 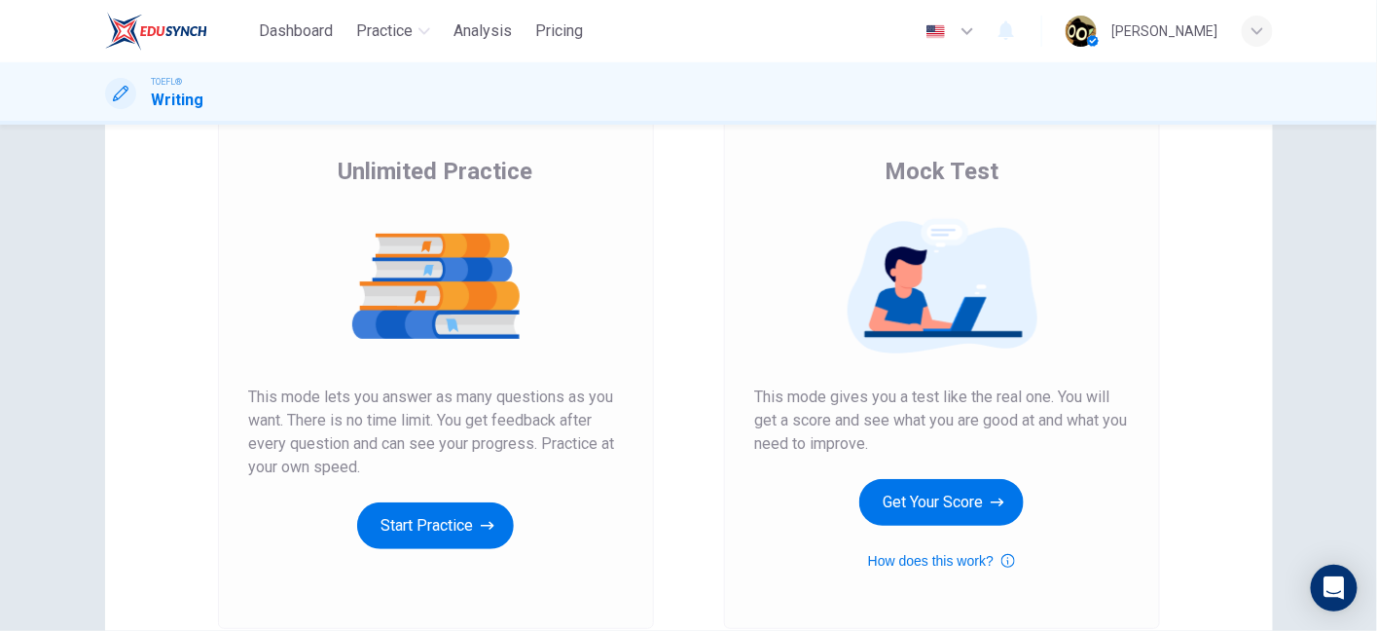 I want to click on span: This mode gives you a test like the real one. You will get a score and see what you are good at a..., so click(x=942, y=420).